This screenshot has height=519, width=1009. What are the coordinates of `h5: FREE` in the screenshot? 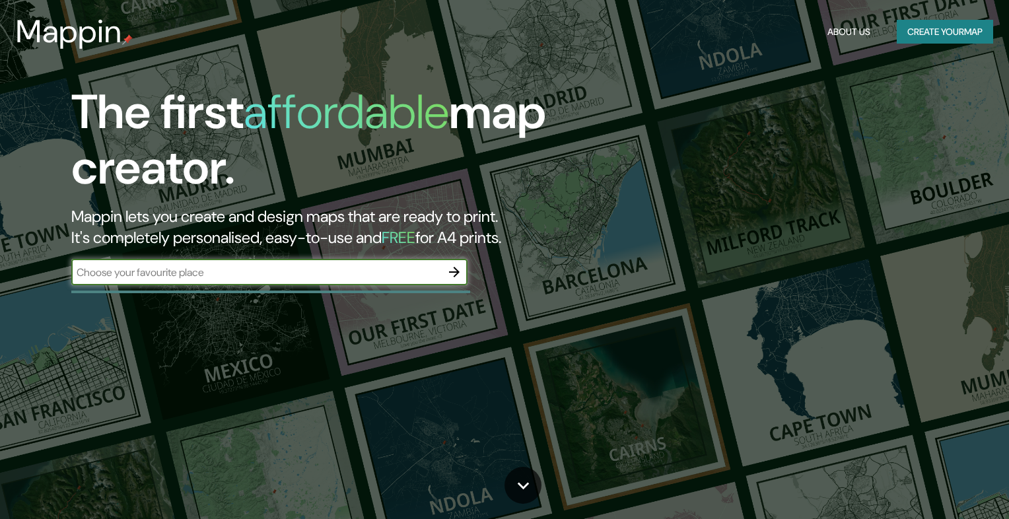 It's located at (398, 237).